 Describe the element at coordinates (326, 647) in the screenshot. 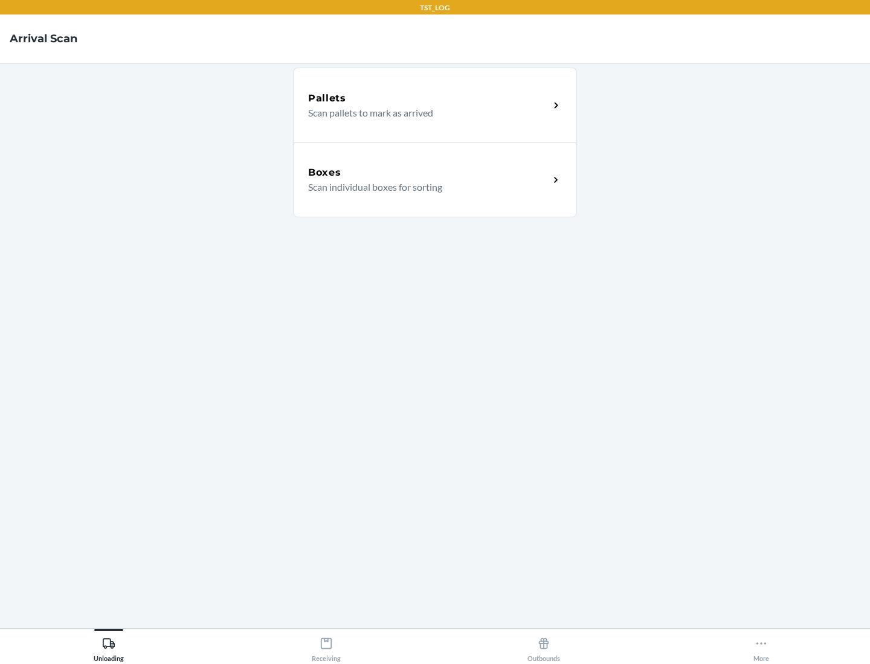

I see `div: Receiving` at that location.